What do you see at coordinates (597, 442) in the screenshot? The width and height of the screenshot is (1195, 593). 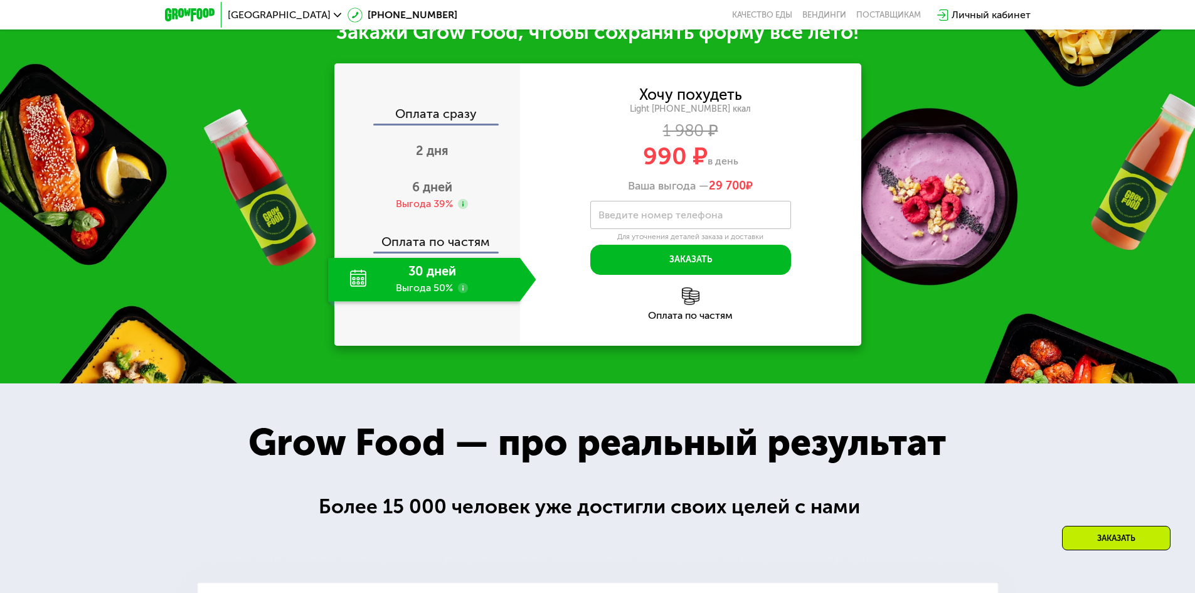 I see `div: Grow Food — про реальный результат` at bounding box center [597, 442].